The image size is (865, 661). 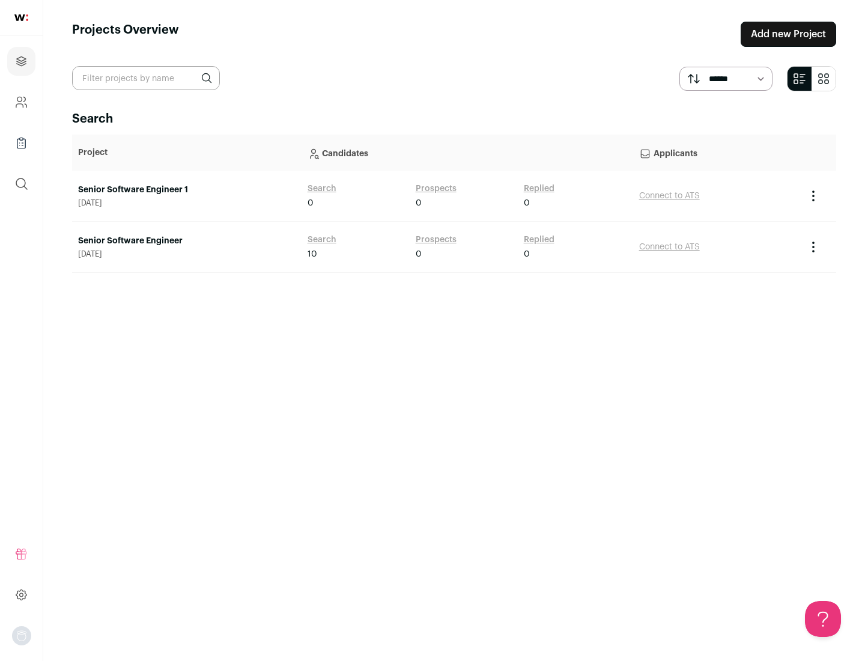 What do you see at coordinates (454, 119) in the screenshot?
I see `h2: Search` at bounding box center [454, 119].